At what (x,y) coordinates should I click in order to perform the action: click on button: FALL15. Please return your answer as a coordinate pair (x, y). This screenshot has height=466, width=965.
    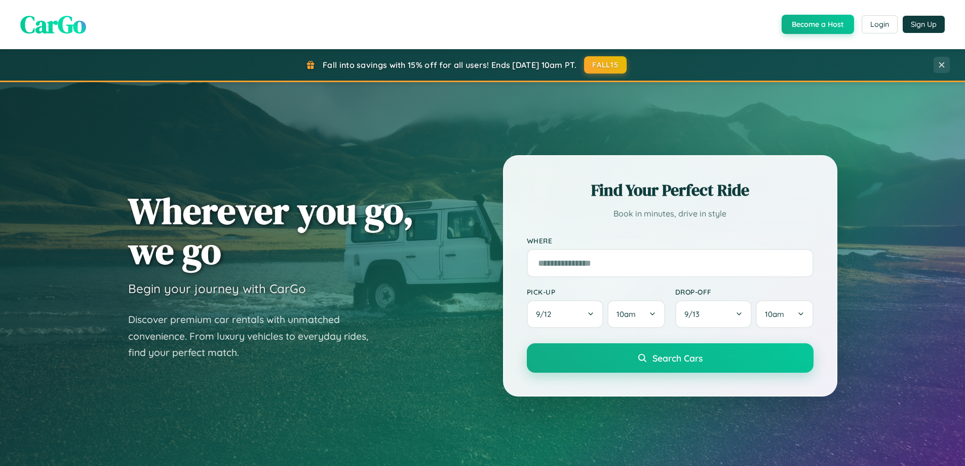
    Looking at the image, I should click on (605, 65).